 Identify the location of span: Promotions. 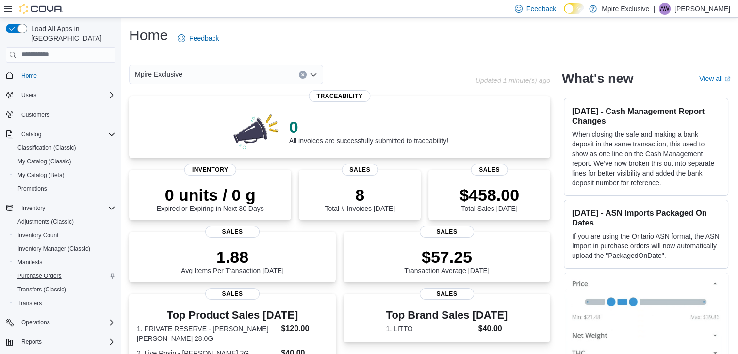
(65, 189).